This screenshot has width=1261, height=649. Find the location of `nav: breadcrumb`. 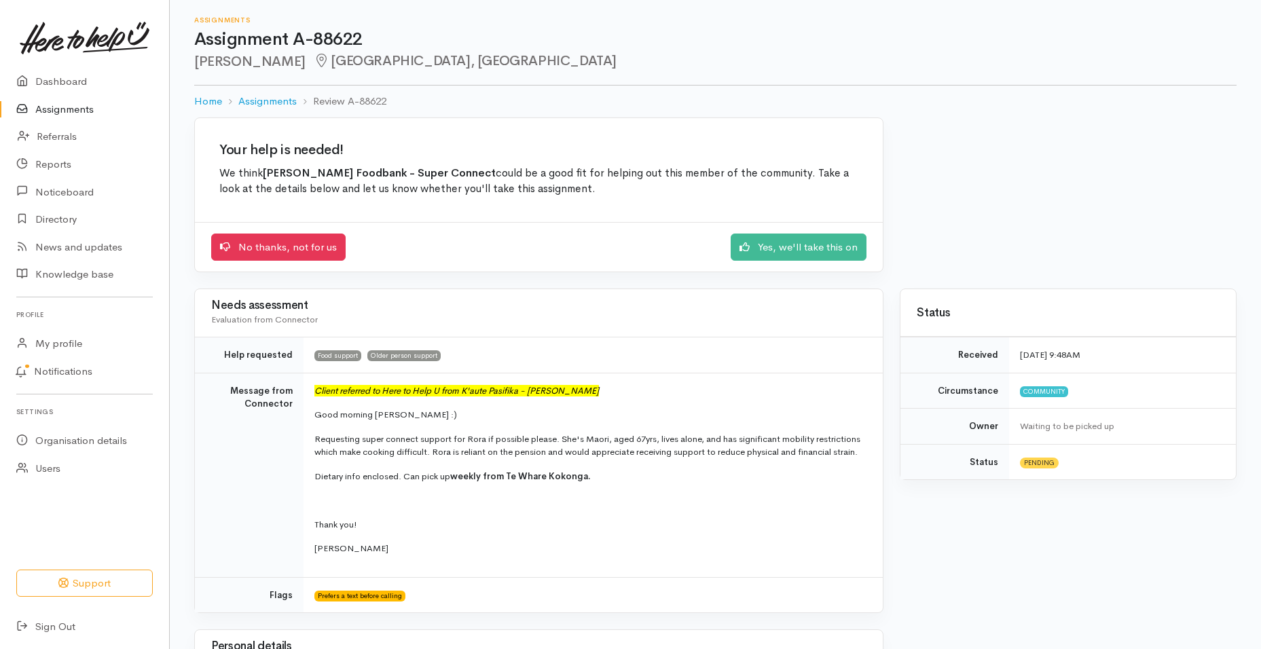

nav: breadcrumb is located at coordinates (715, 101).